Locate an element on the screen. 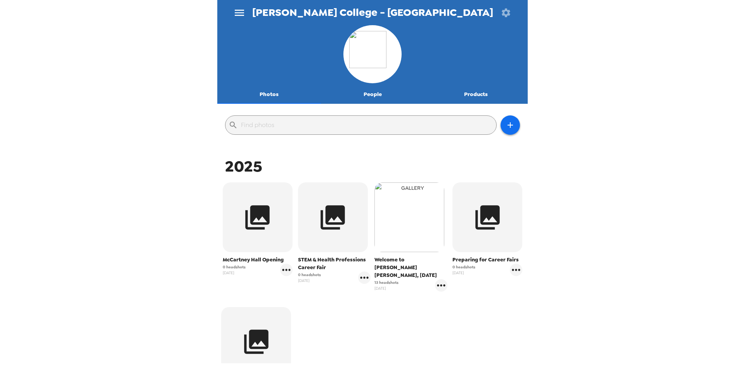 The image size is (745, 371). input: Find photos is located at coordinates (367, 125).